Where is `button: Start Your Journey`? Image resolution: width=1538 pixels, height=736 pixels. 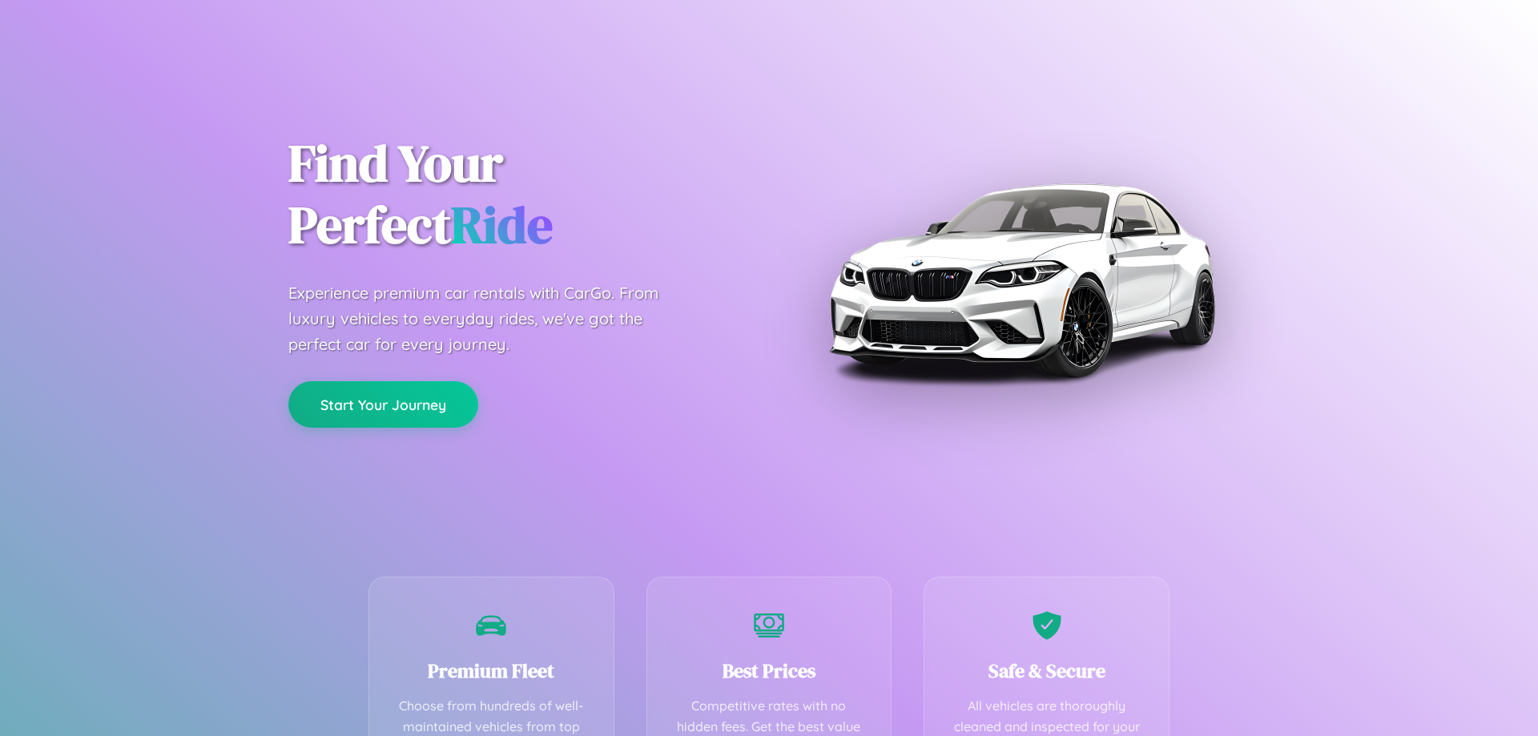 button: Start Your Journey is located at coordinates (383, 404).